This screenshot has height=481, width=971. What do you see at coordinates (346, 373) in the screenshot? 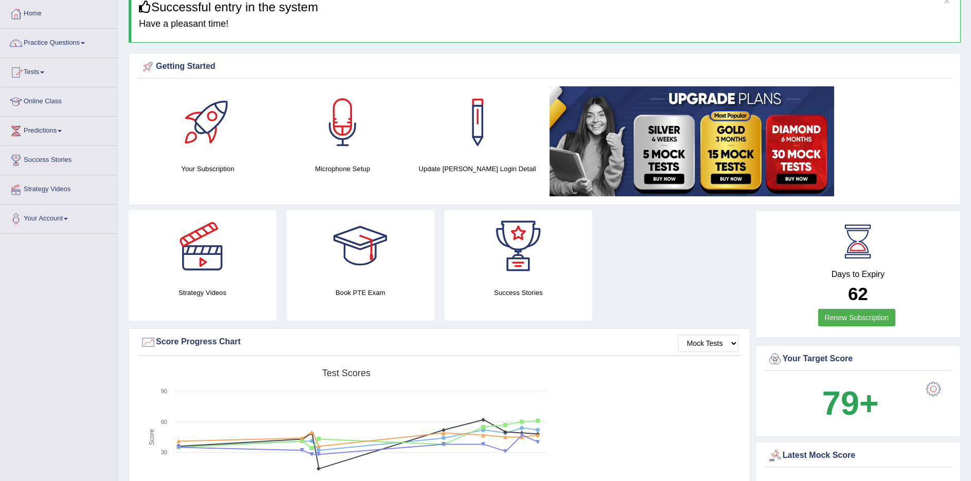
I see `tspan: Test scores` at bounding box center [346, 373].